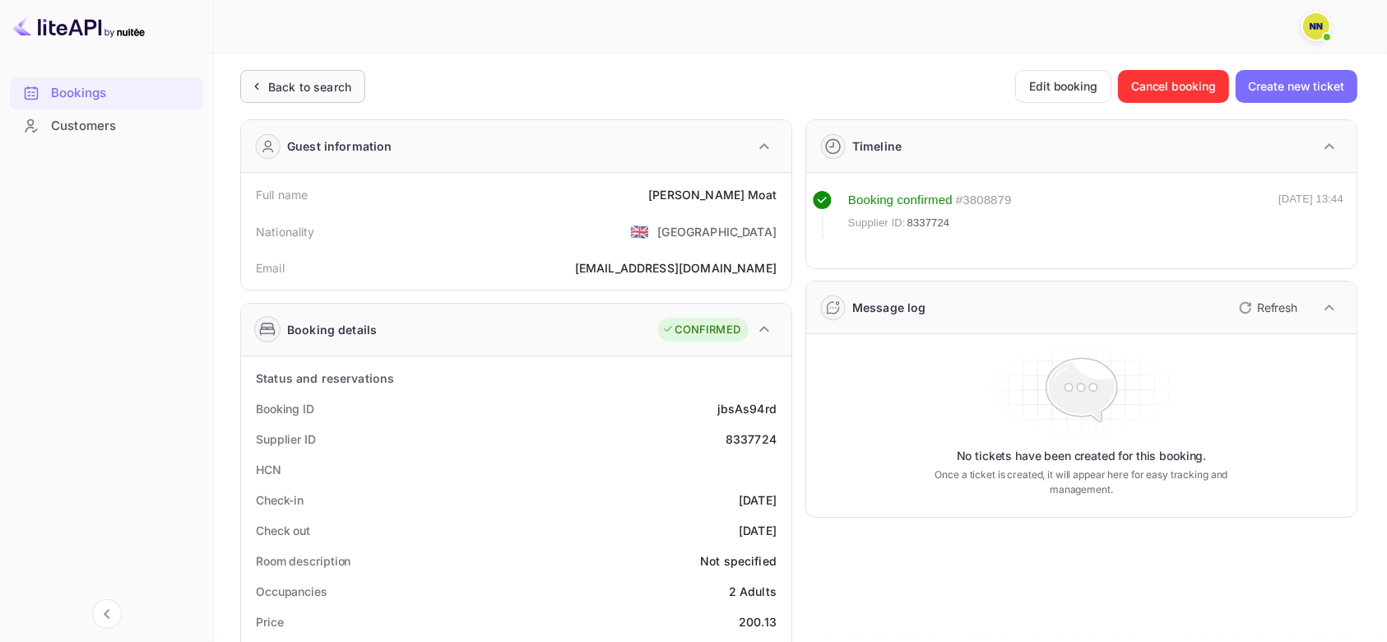 Image resolution: width=1387 pixels, height=642 pixels. Describe the element at coordinates (285, 231) in the screenshot. I see `div: Nationality` at that location.